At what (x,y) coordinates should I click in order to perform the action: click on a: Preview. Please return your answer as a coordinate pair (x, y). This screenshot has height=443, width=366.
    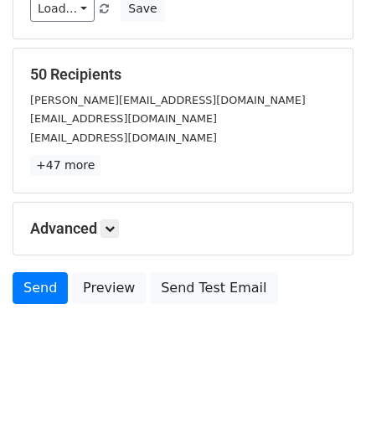
    Looking at the image, I should click on (109, 288).